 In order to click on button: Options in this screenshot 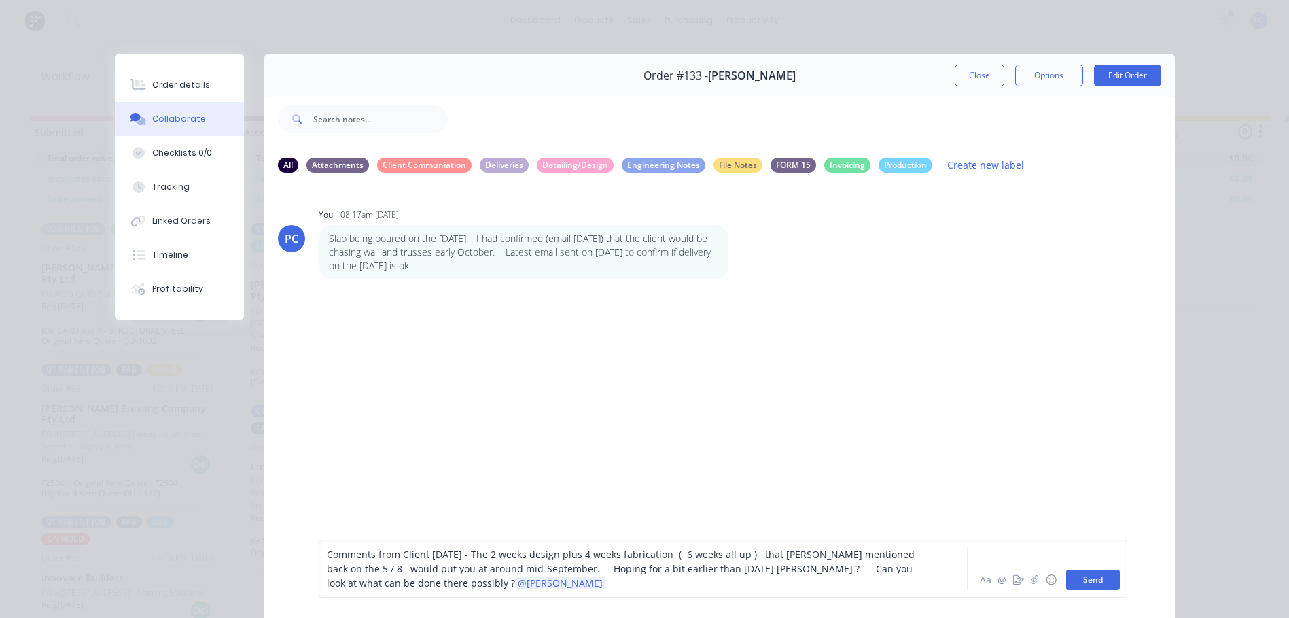, I will do `click(1049, 75)`.